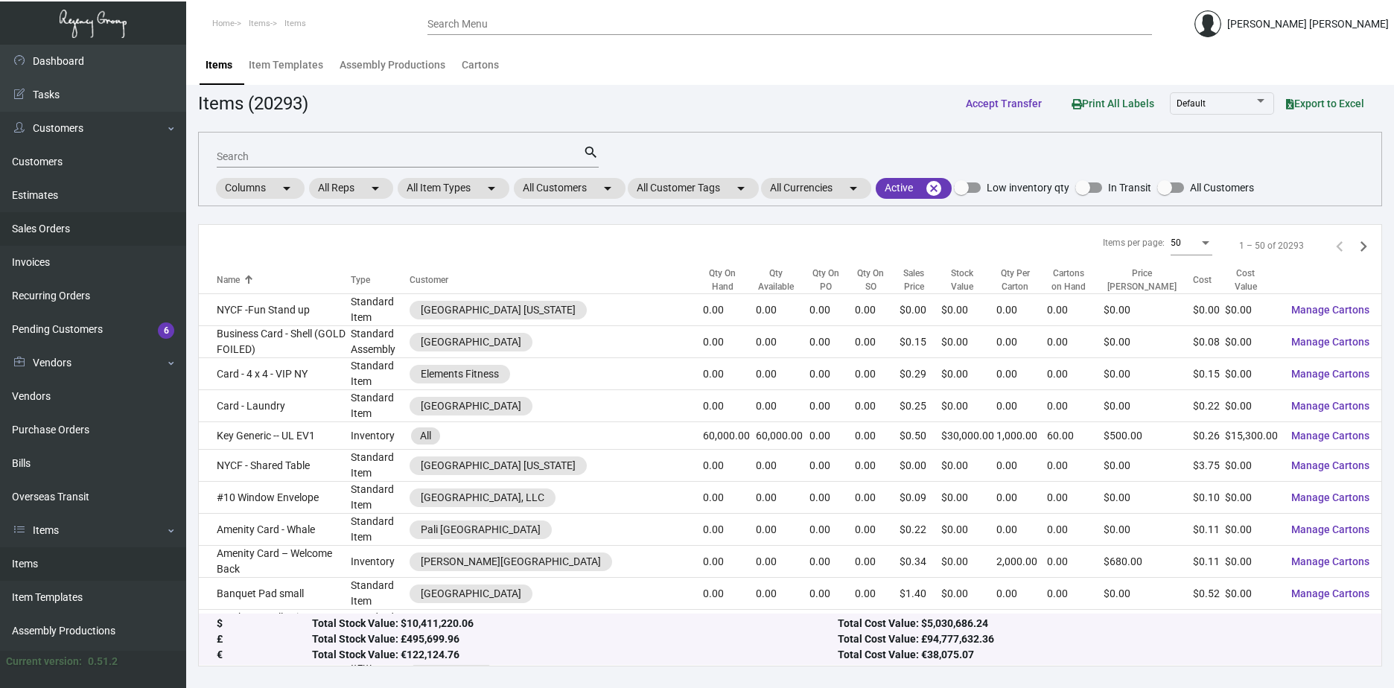 The width and height of the screenshot is (1394, 688). I want to click on td: Inventory, so click(380, 436).